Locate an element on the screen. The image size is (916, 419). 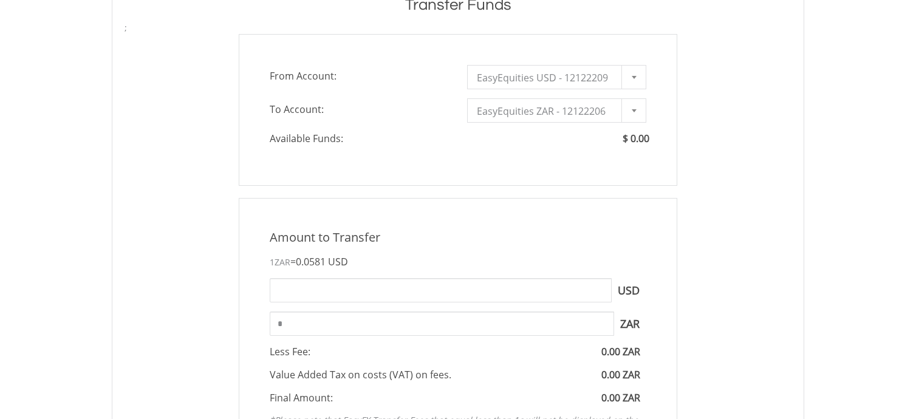
span: Less Fee: is located at coordinates (290, 352).